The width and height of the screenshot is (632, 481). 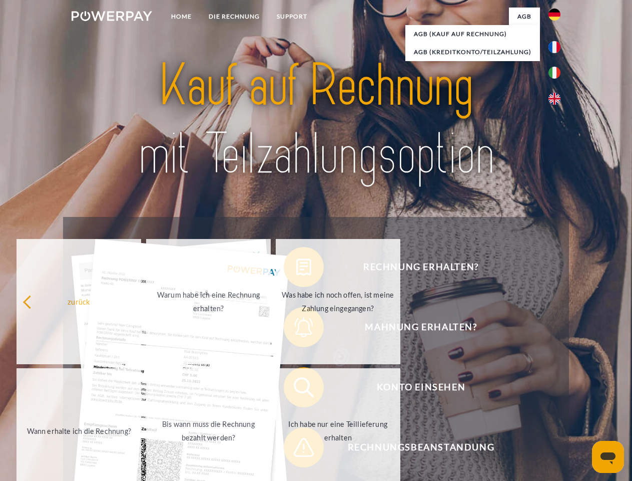 I want to click on span: Rechnung erhalten?, so click(x=421, y=267).